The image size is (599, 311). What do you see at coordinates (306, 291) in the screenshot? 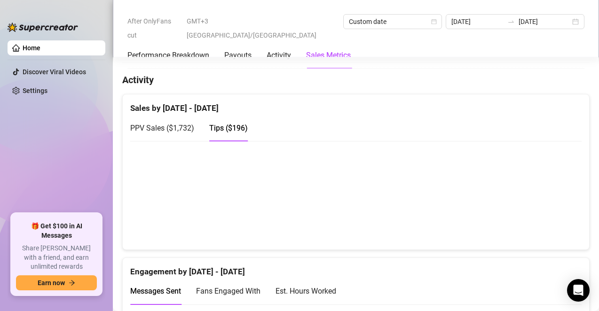
I see `div: Est. Hours Worked` at bounding box center [306, 291].